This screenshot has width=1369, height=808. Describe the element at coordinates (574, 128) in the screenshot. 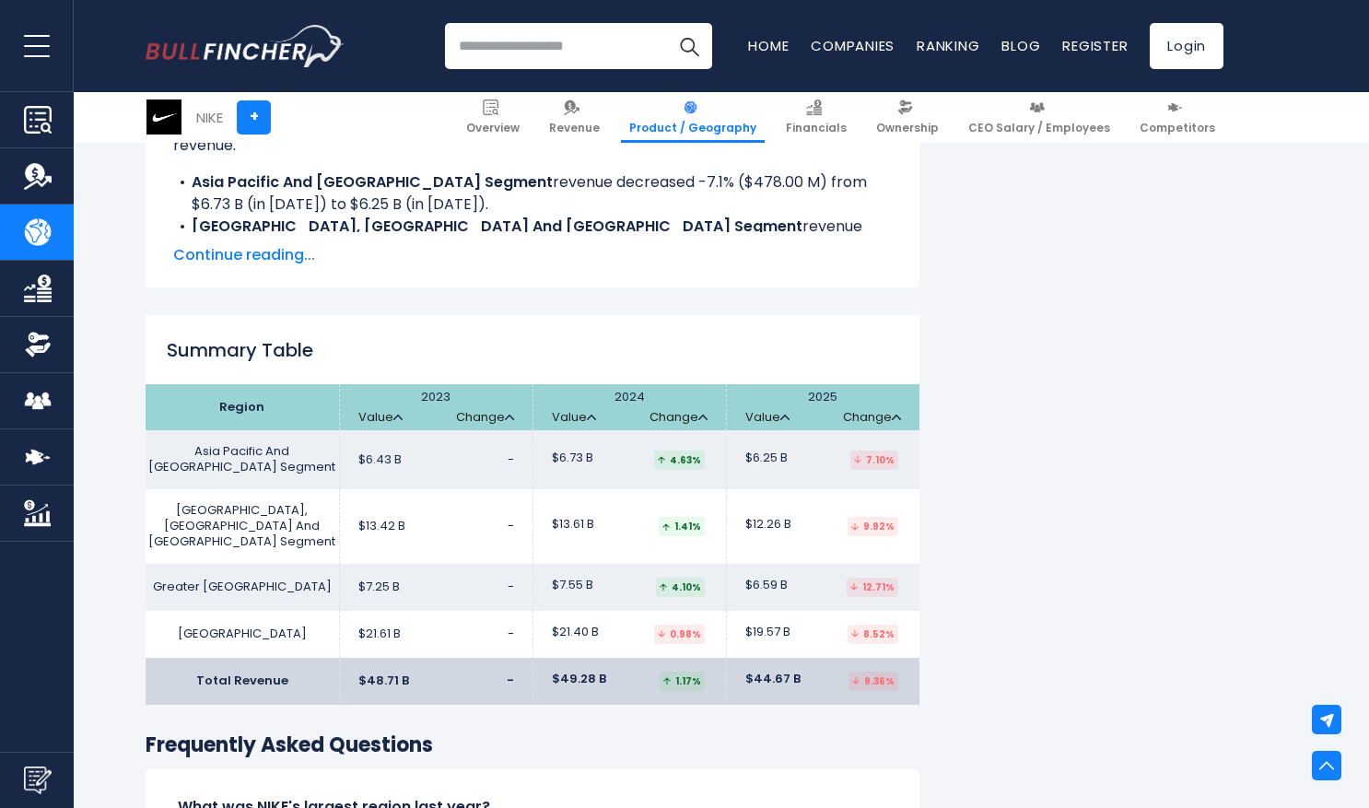

I see `span: Revenue` at that location.